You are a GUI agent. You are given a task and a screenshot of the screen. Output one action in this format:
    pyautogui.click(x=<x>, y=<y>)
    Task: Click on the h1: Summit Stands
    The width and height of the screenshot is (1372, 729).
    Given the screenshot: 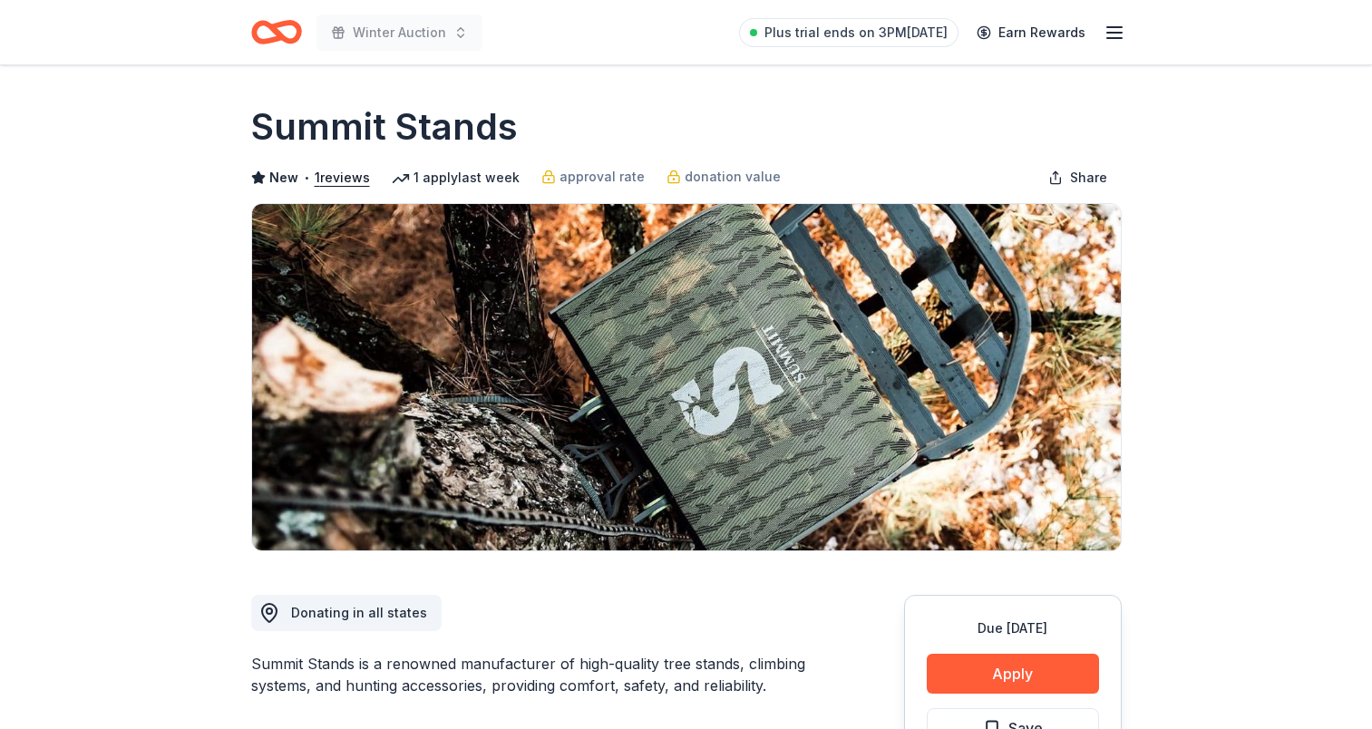 What is the action you would take?
    pyautogui.click(x=384, y=127)
    